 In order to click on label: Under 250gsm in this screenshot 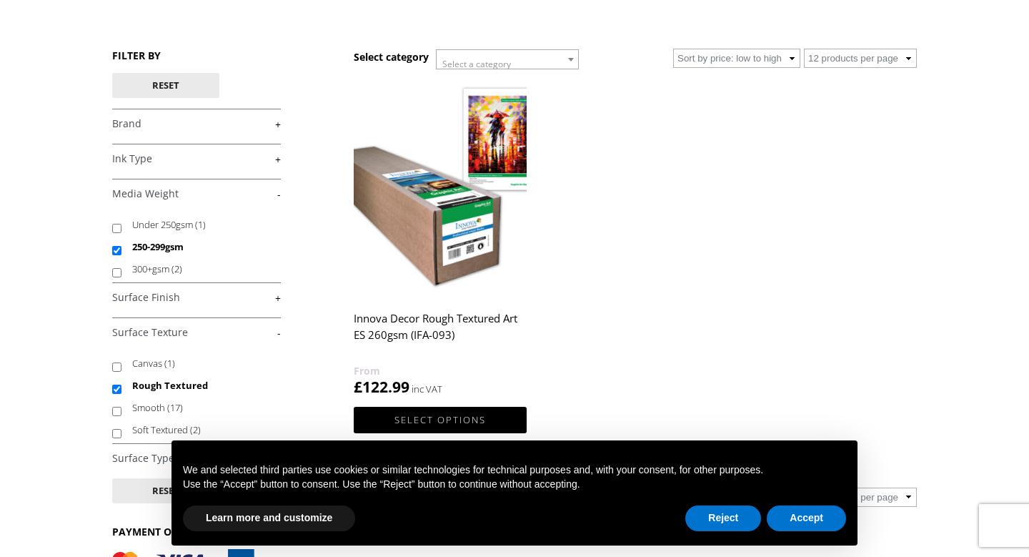, I will do `click(199, 224)`.